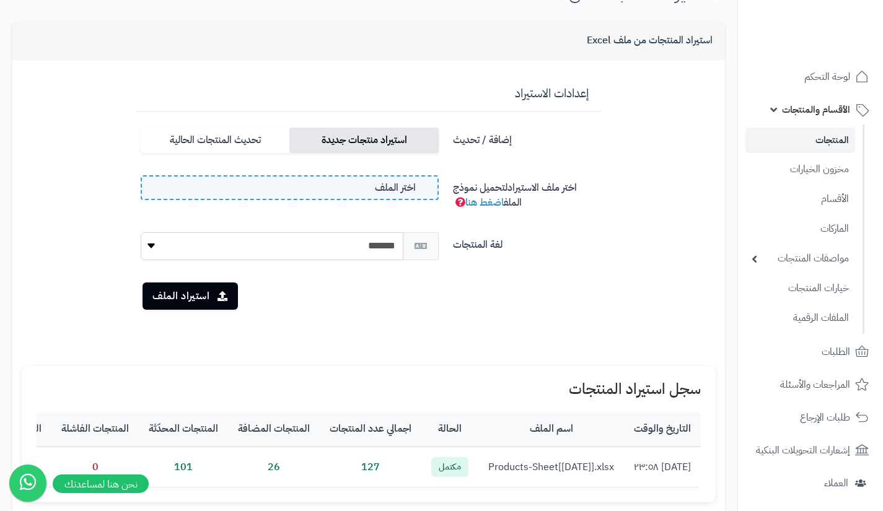 This screenshot has height=511, width=883. I want to click on span: إعدادات الاستيراد, so click(551, 93).